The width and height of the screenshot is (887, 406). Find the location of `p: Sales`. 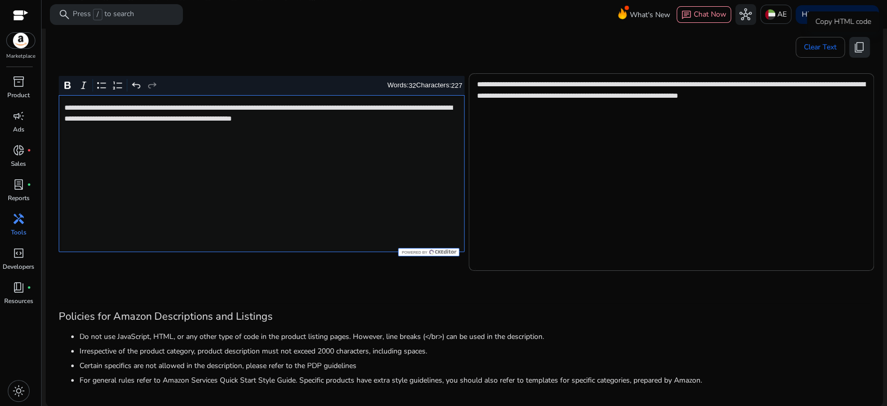

p: Sales is located at coordinates (18, 164).